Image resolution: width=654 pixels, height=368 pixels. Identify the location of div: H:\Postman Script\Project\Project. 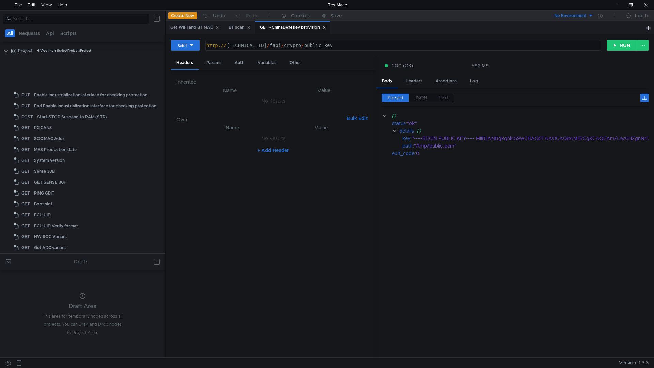
(64, 51).